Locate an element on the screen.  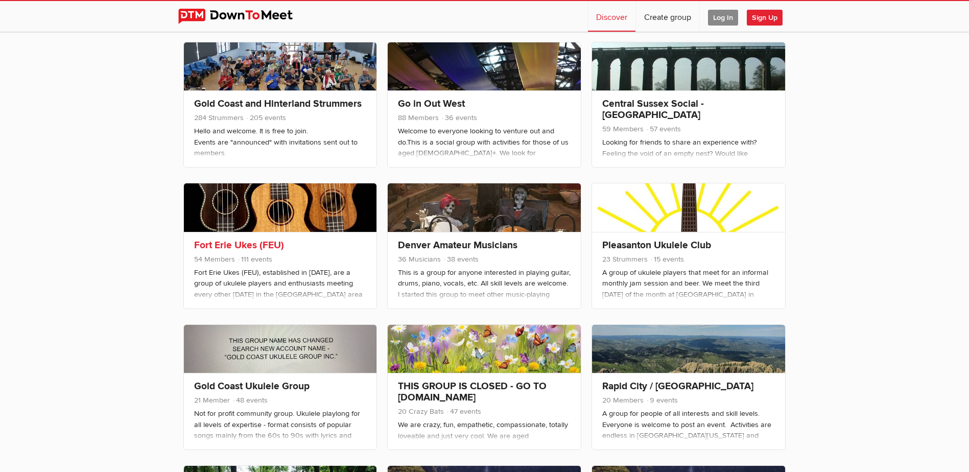
span: 47 events is located at coordinates (464, 411).